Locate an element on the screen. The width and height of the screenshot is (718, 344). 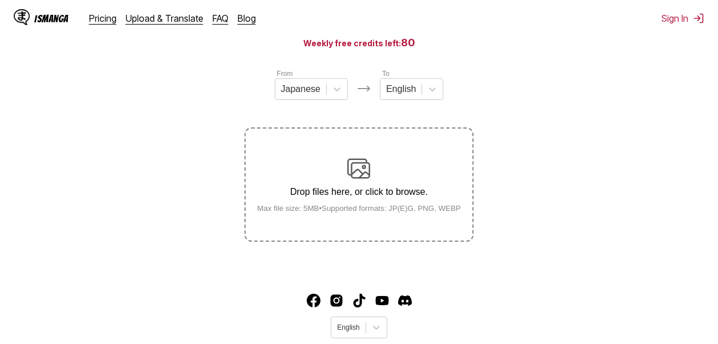
img: Languages icon is located at coordinates (364, 89).